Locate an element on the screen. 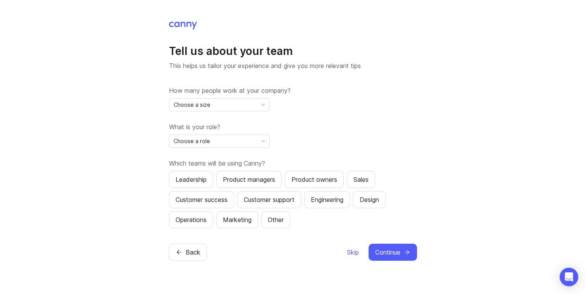 This screenshot has height=294, width=586. img: Canny Home is located at coordinates (183, 26).